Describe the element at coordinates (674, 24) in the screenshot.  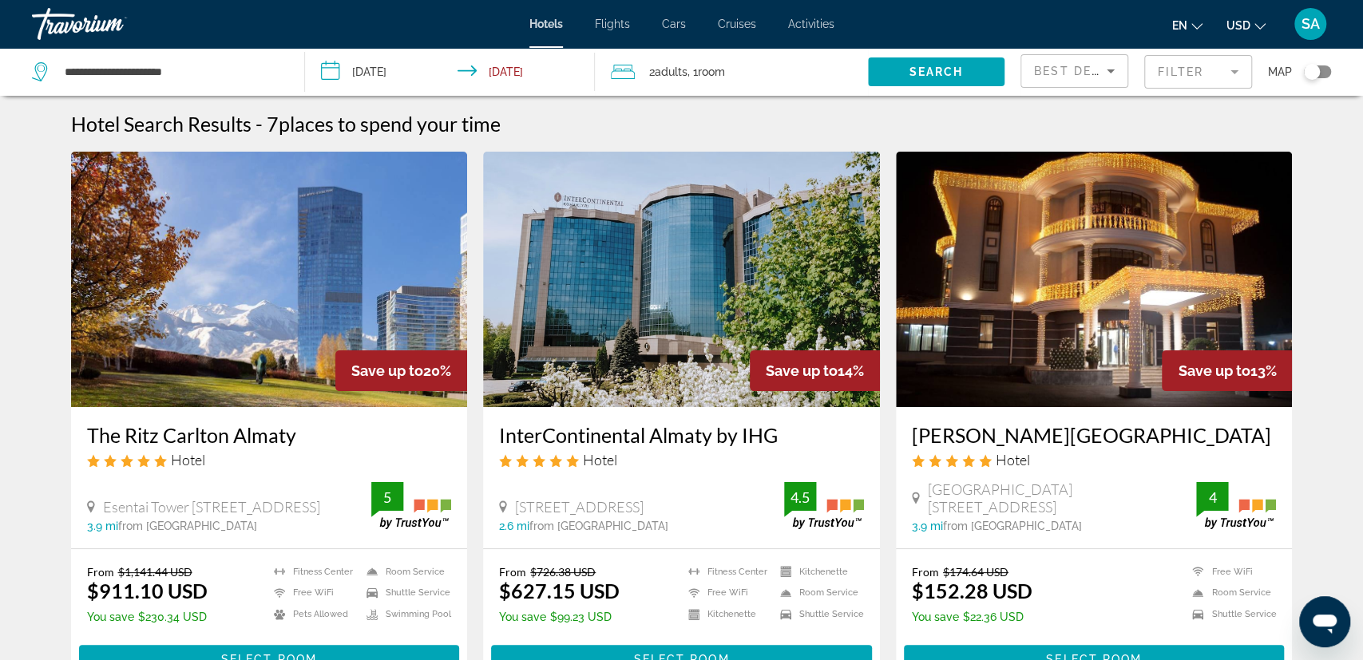
I see `a: Cars` at that location.